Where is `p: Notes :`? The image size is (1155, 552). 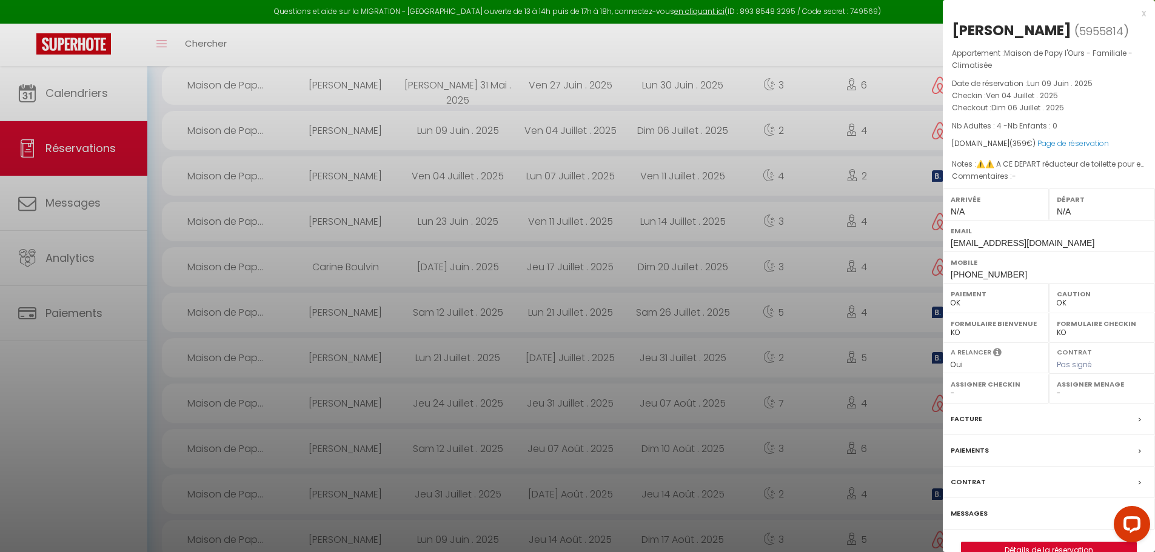
p: Notes : is located at coordinates (1049, 164).